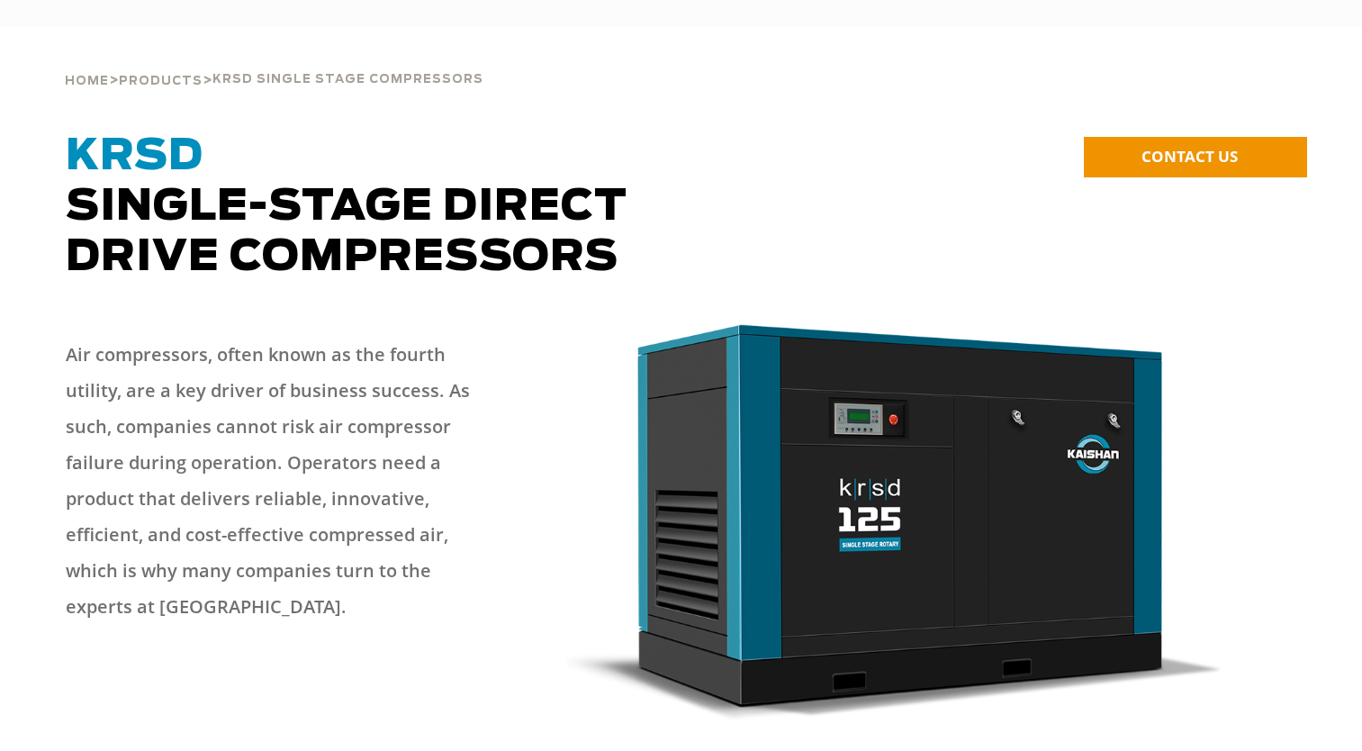  Describe the element at coordinates (1190, 156) in the screenshot. I see `span: CONTACT US` at that location.